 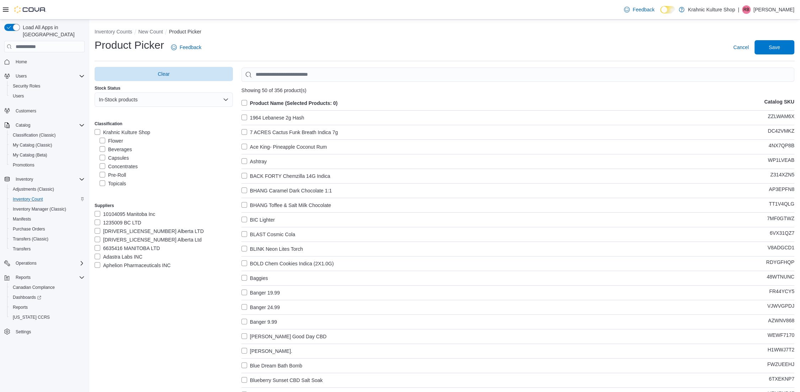 I want to click on button: Inventory, so click(x=44, y=179).